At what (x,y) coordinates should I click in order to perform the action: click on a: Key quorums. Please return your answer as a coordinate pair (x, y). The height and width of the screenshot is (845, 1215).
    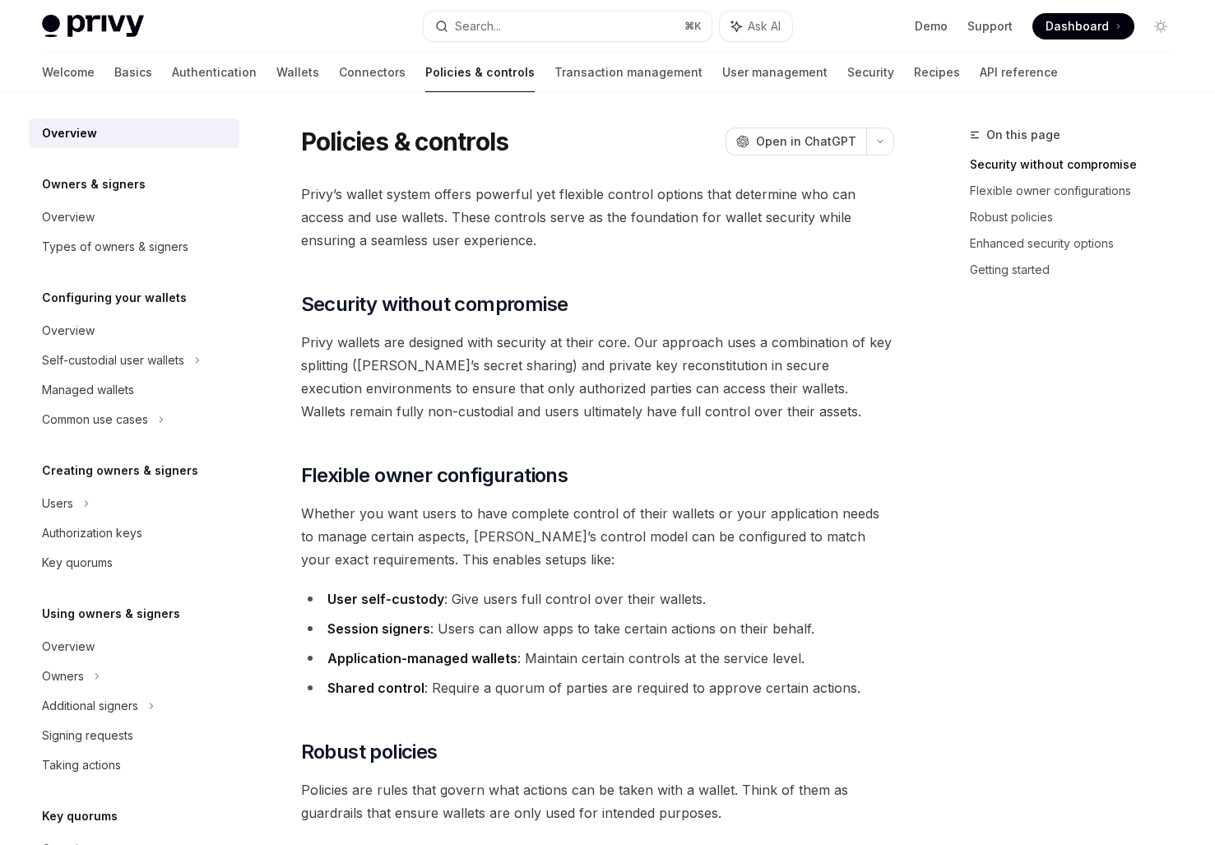
    Looking at the image, I should click on (134, 563).